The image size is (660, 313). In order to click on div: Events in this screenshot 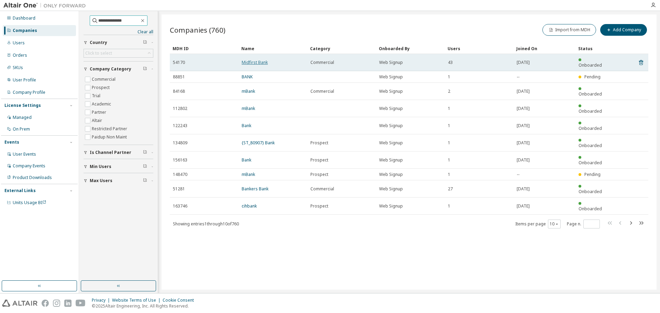, I will do `click(12, 142)`.